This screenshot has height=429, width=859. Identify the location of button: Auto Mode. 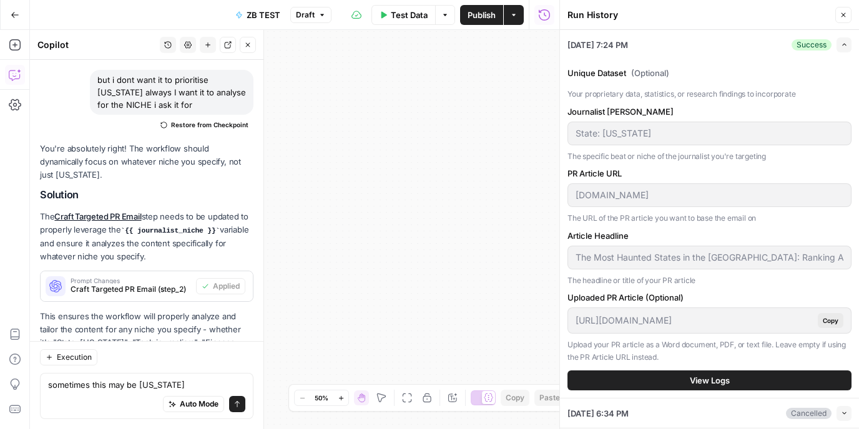
(193, 404).